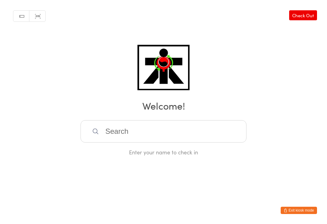 The height and width of the screenshot is (224, 327). I want to click on div: Enter your name to check in, so click(164, 152).